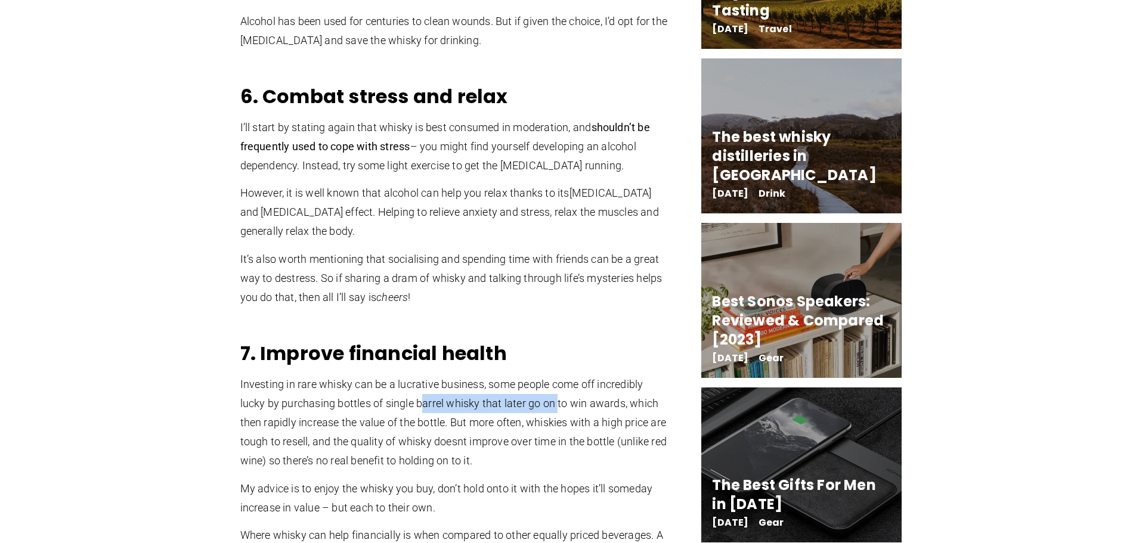  What do you see at coordinates (455, 278) in the screenshot?
I see `p: It’s also worth mentioning that socialising and spending time with friends can be a great way to ...` at bounding box center [455, 278].